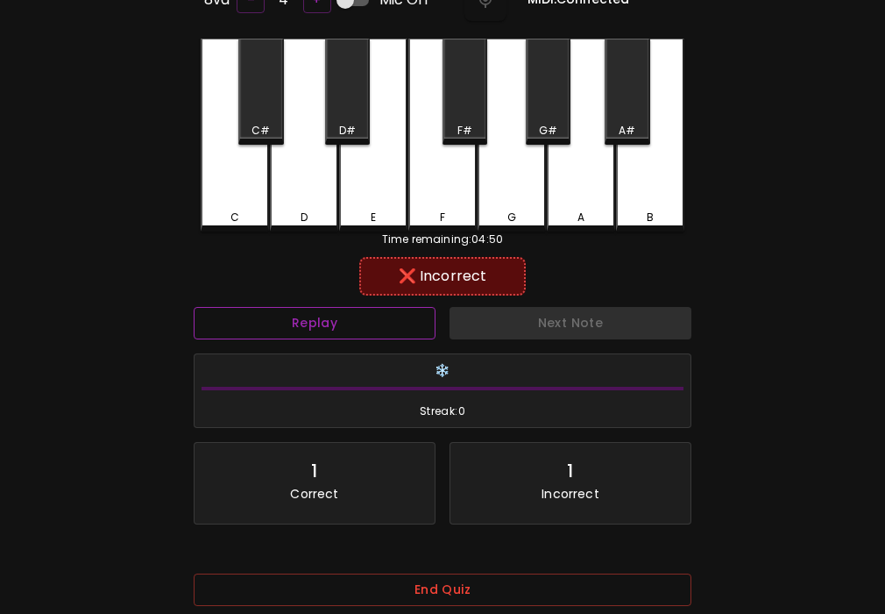  I want to click on div: C, so click(235, 217).